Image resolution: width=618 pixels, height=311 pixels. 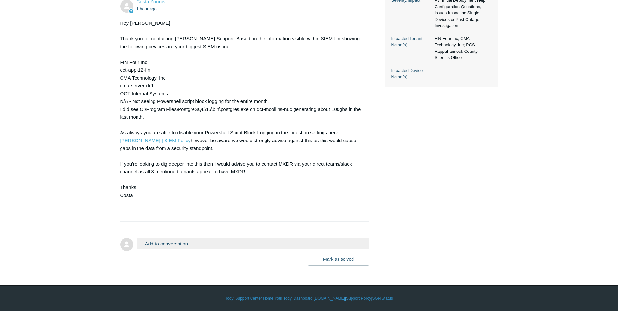 What do you see at coordinates (293, 298) in the screenshot?
I see `a: Your Todyl Dashboard` at bounding box center [293, 298].